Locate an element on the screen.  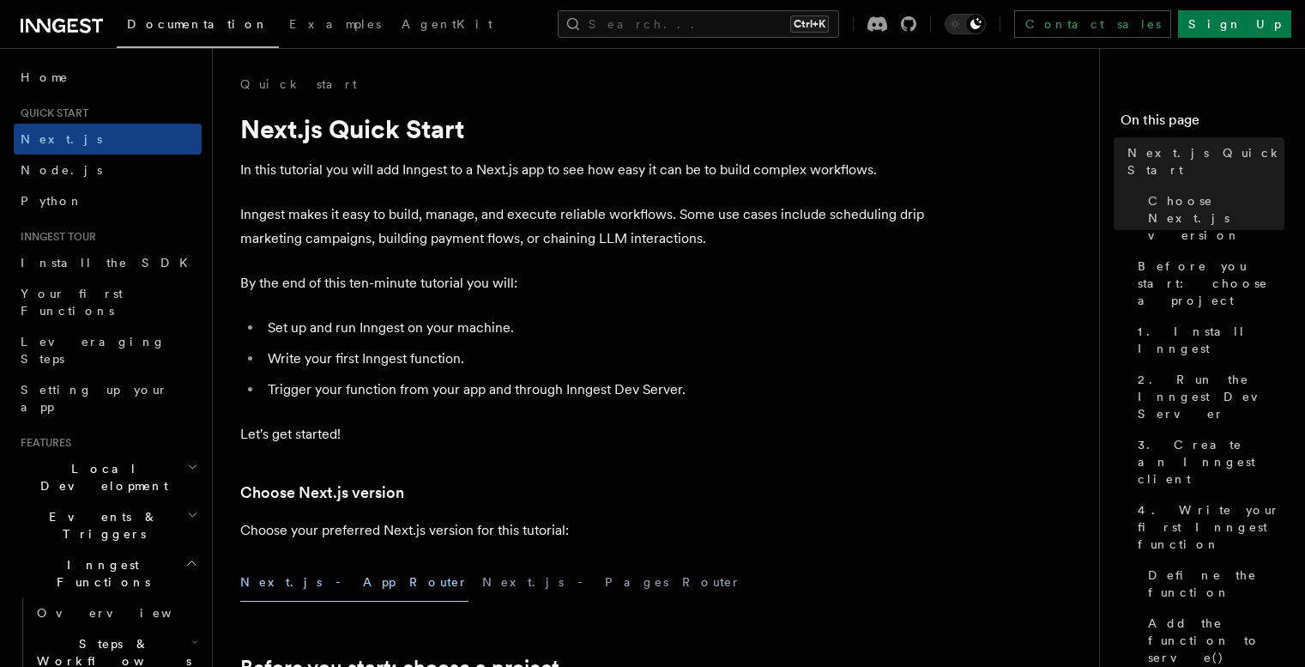
span: Next.js Quick Start is located at coordinates (1205, 161).